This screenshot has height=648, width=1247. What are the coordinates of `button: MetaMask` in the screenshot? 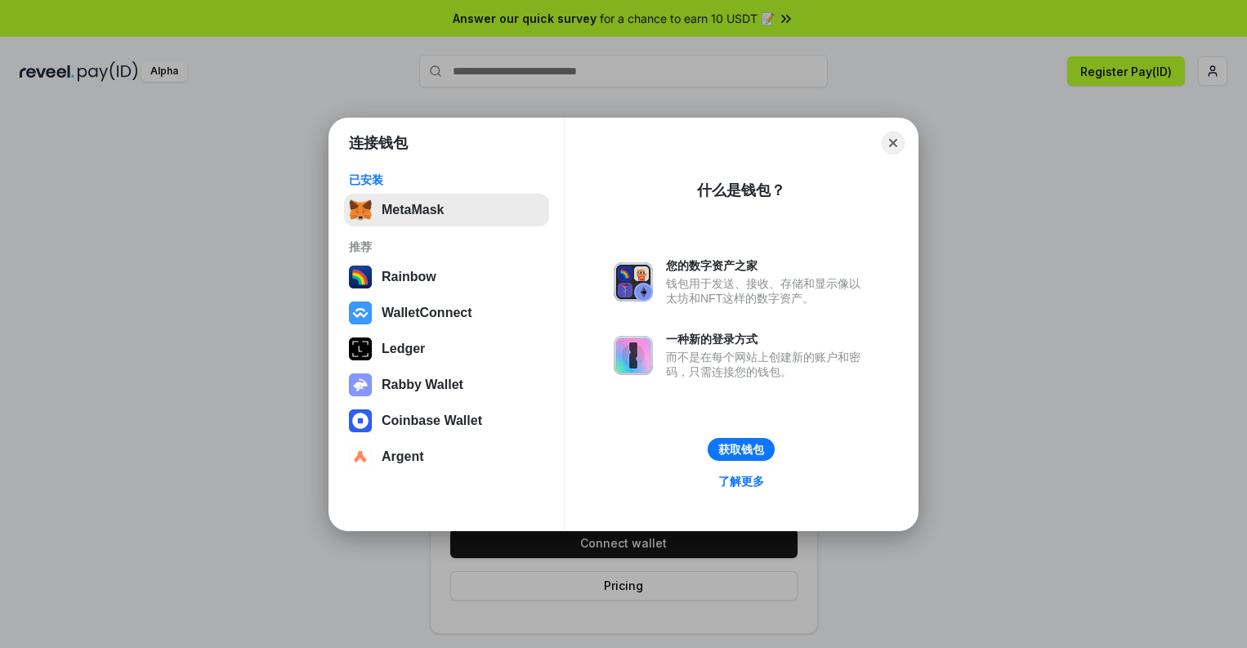 It's located at (446, 210).